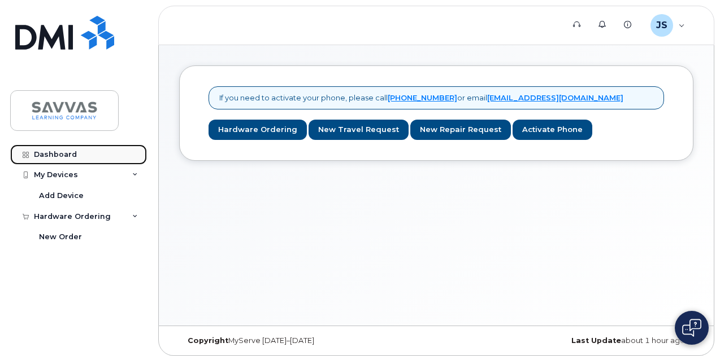  I want to click on strong: Last Update, so click(596, 341).